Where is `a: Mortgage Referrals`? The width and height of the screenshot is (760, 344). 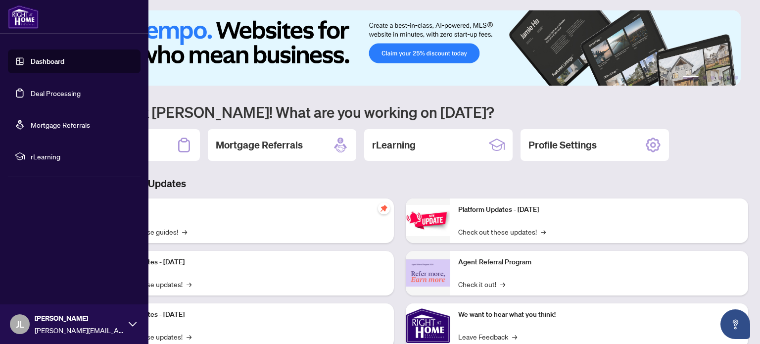
a: Mortgage Referrals is located at coordinates (60, 125).